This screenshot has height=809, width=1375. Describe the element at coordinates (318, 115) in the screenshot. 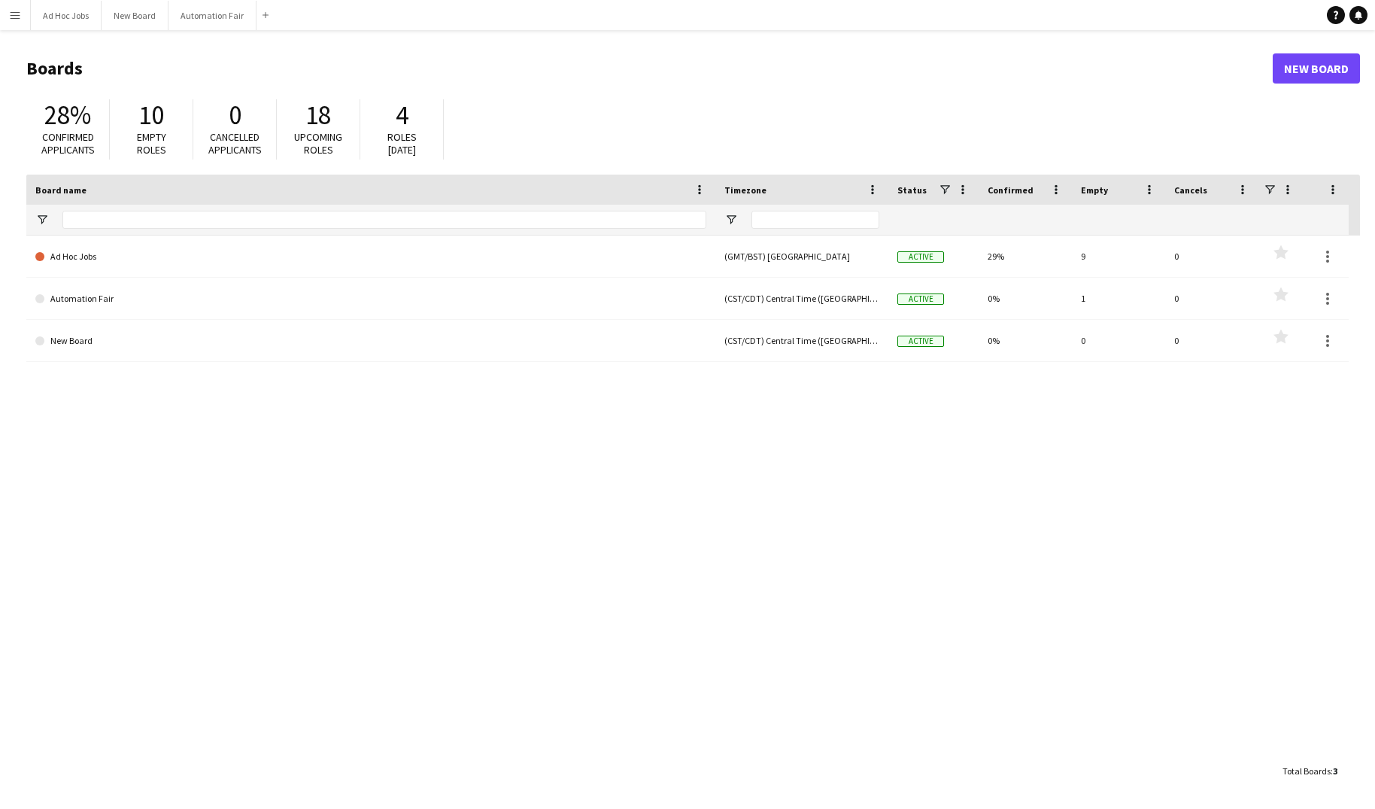

I see `span: 18` at that location.